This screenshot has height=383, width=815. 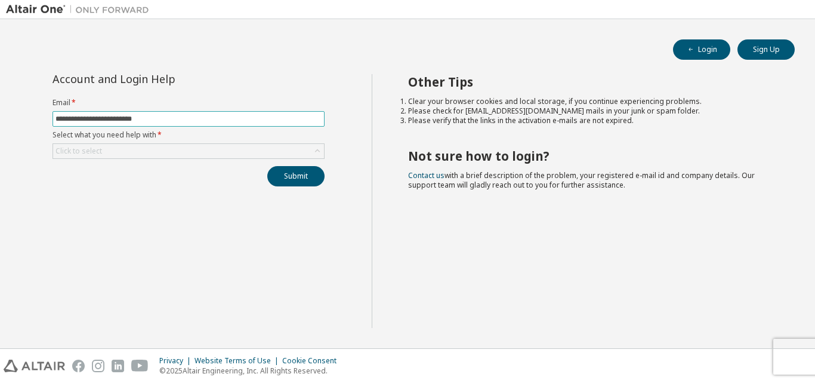 What do you see at coordinates (702, 50) in the screenshot?
I see `button: Login` at bounding box center [702, 50].